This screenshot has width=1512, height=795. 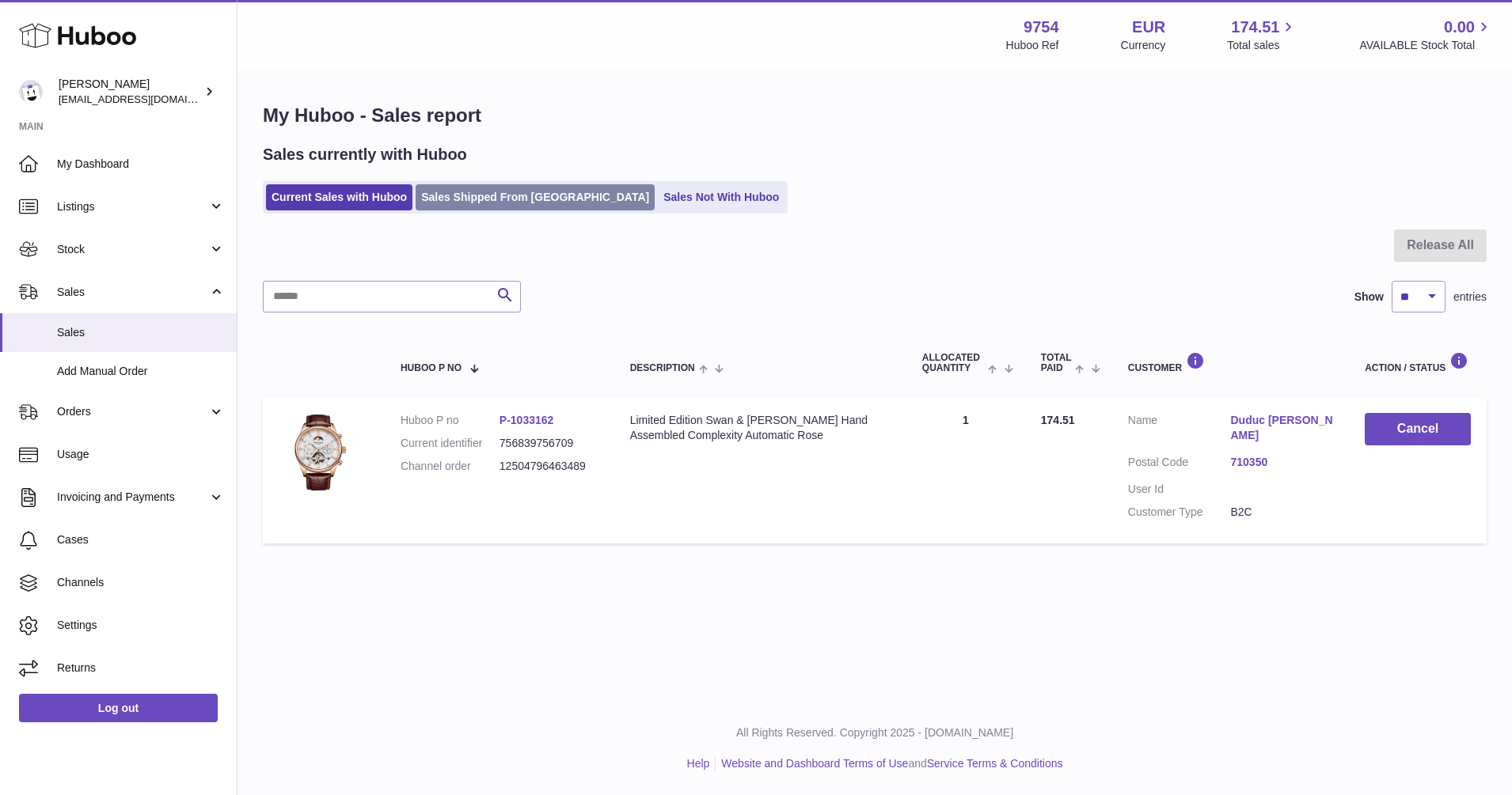 I want to click on dd: B2C, so click(x=1281, y=512).